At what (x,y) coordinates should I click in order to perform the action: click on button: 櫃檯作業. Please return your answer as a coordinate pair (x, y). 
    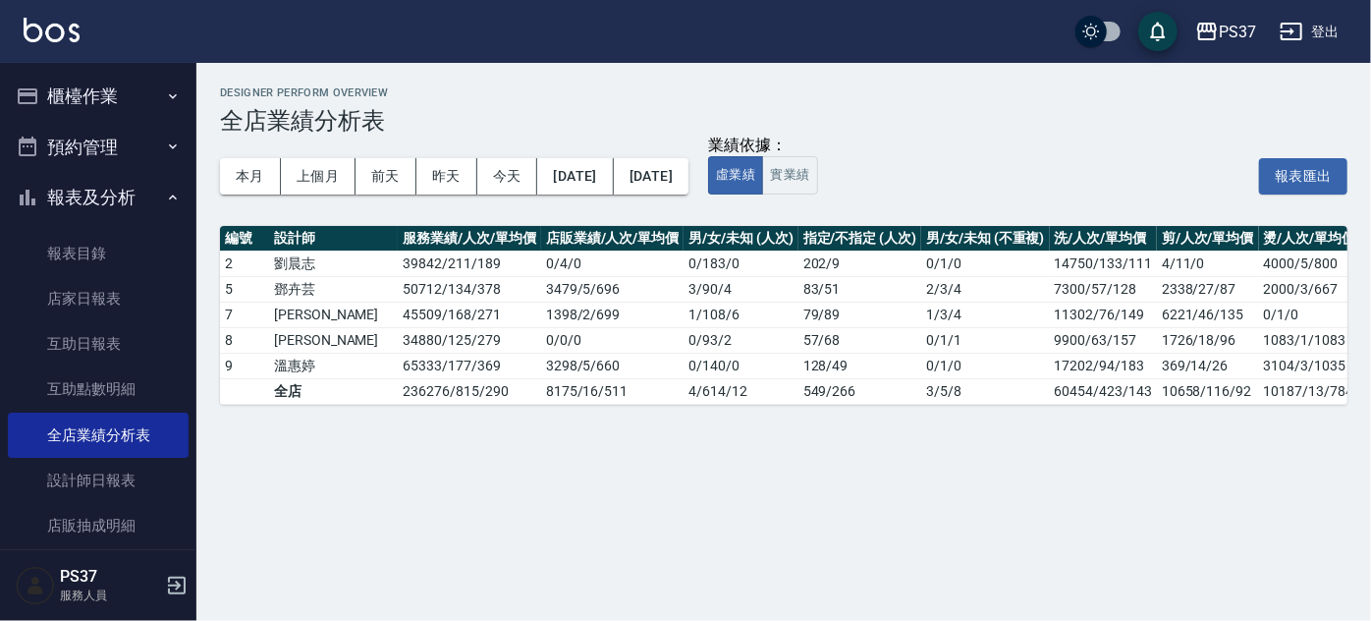
    Looking at the image, I should click on (98, 96).